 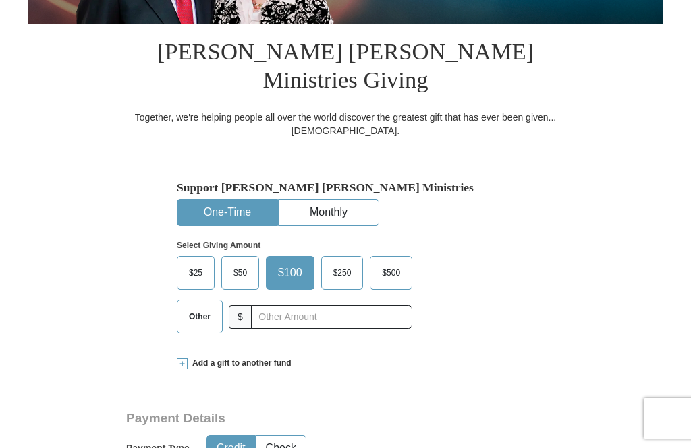 What do you see at coordinates (342, 273) in the screenshot?
I see `span: $250` at bounding box center [342, 273].